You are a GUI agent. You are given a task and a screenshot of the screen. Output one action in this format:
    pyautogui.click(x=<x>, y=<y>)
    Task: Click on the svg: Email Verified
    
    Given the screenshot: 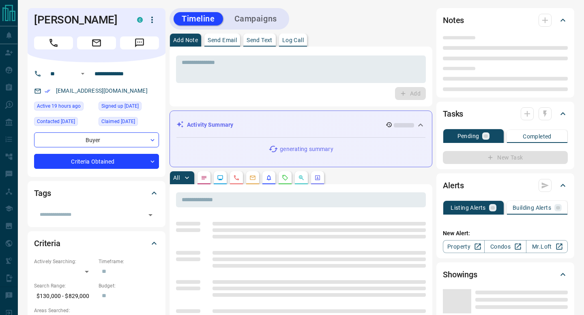 What is the action you would take?
    pyautogui.click(x=47, y=91)
    